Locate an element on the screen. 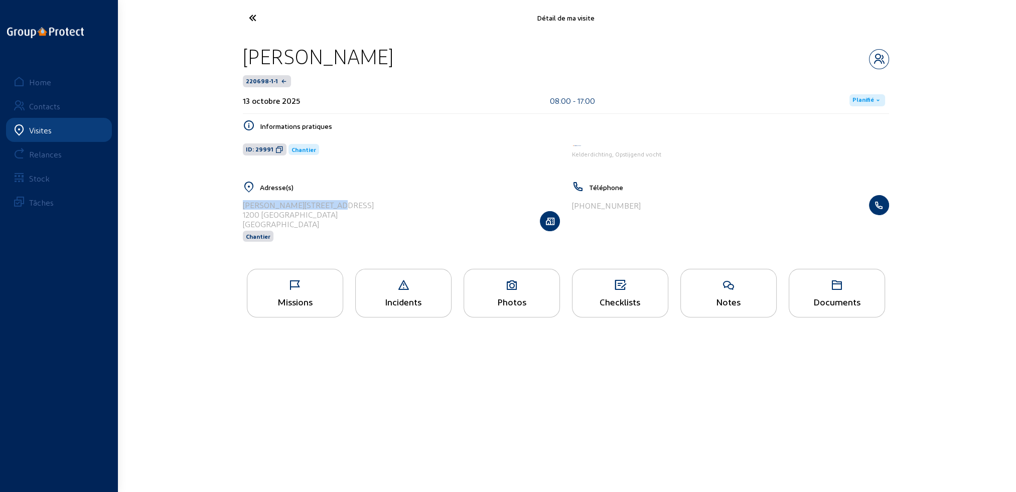 This screenshot has height=492, width=1016. div: Home is located at coordinates (40, 82).